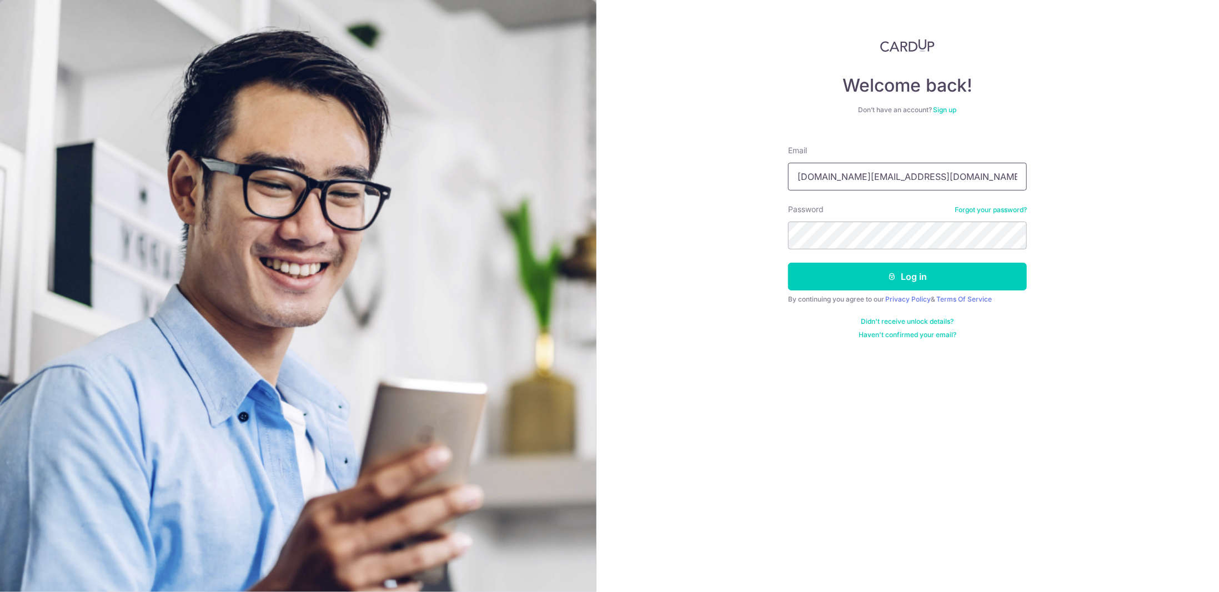 The image size is (1219, 592). I want to click on div: Don’t have an account?, so click(907, 110).